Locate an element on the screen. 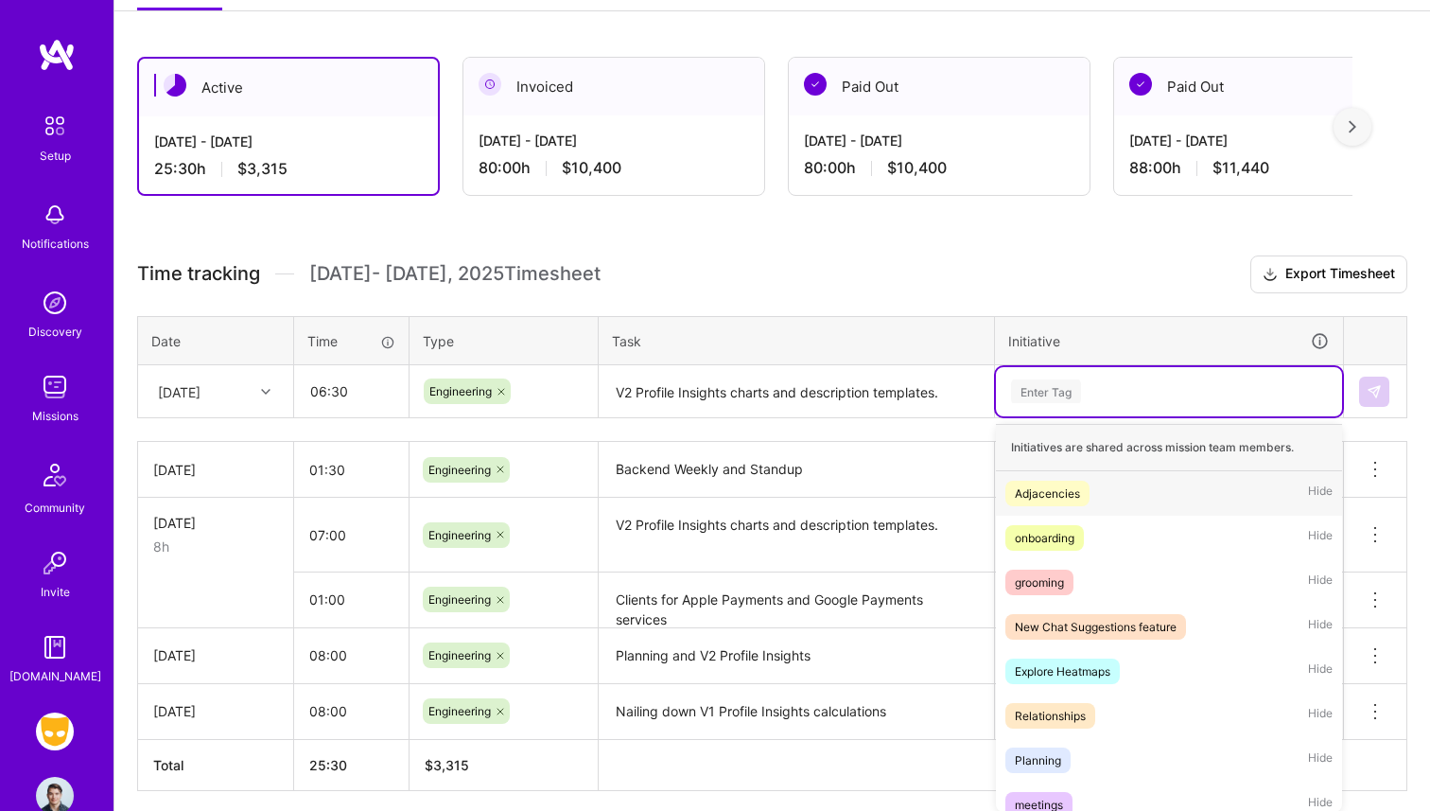  span: $ 3,315 is located at coordinates (446, 764).